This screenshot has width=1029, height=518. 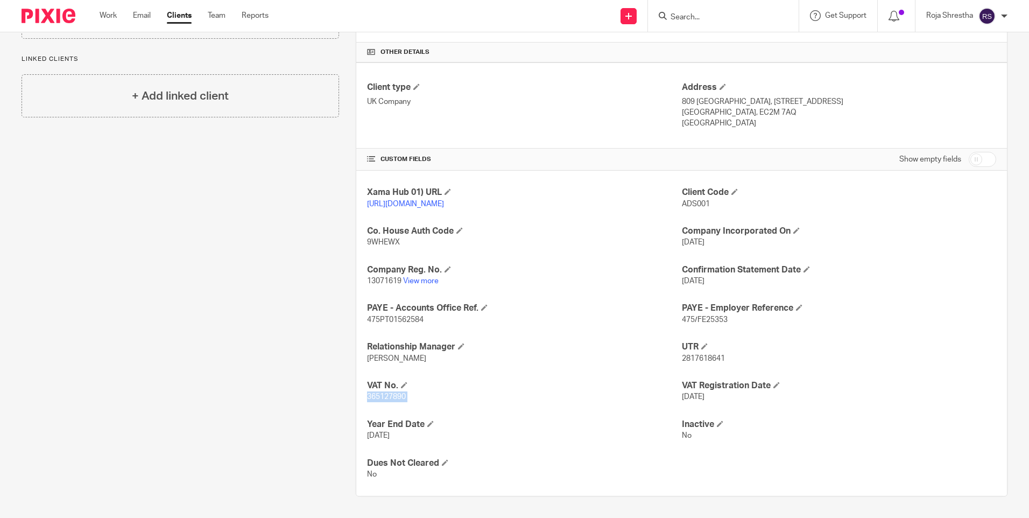 What do you see at coordinates (839, 231) in the screenshot?
I see `h4: Company Incorporated On` at bounding box center [839, 231].